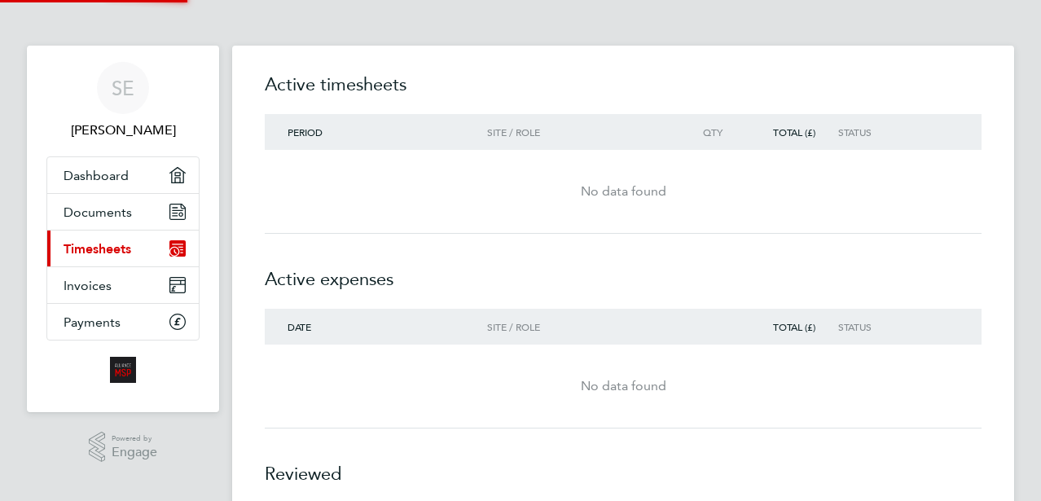 This screenshot has height=501, width=1041. Describe the element at coordinates (123, 229) in the screenshot. I see `nav: Main navigation` at that location.